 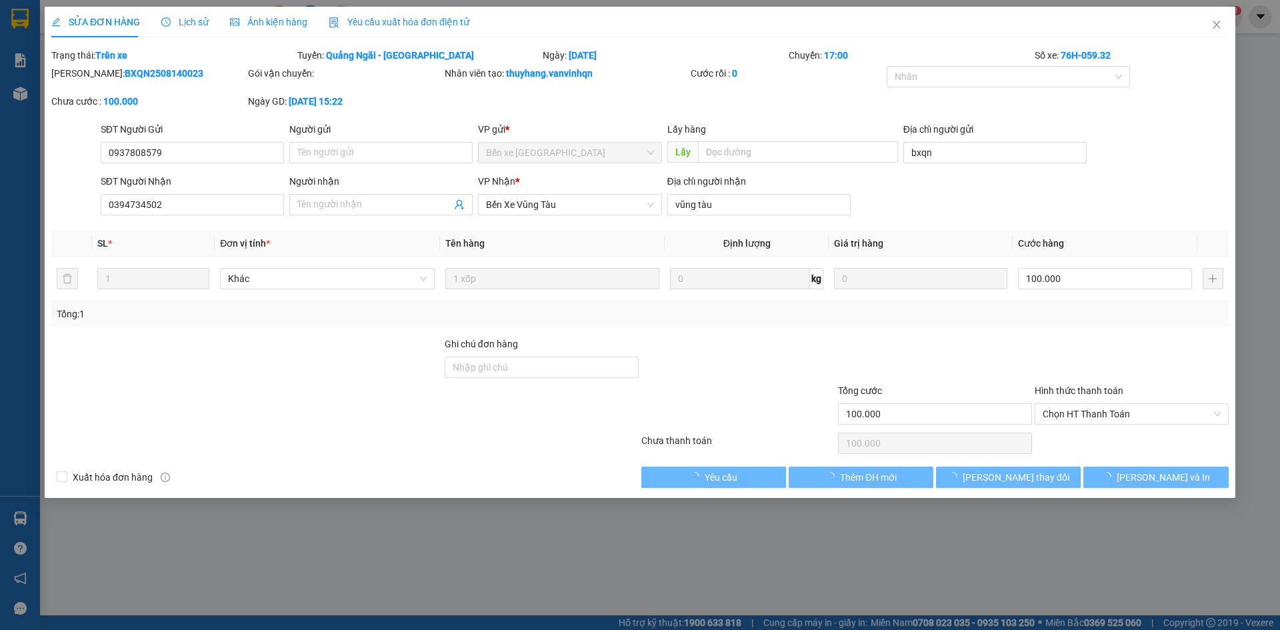 What do you see at coordinates (1040, 243) in the screenshot?
I see `span: Cước hàng` at bounding box center [1040, 243].